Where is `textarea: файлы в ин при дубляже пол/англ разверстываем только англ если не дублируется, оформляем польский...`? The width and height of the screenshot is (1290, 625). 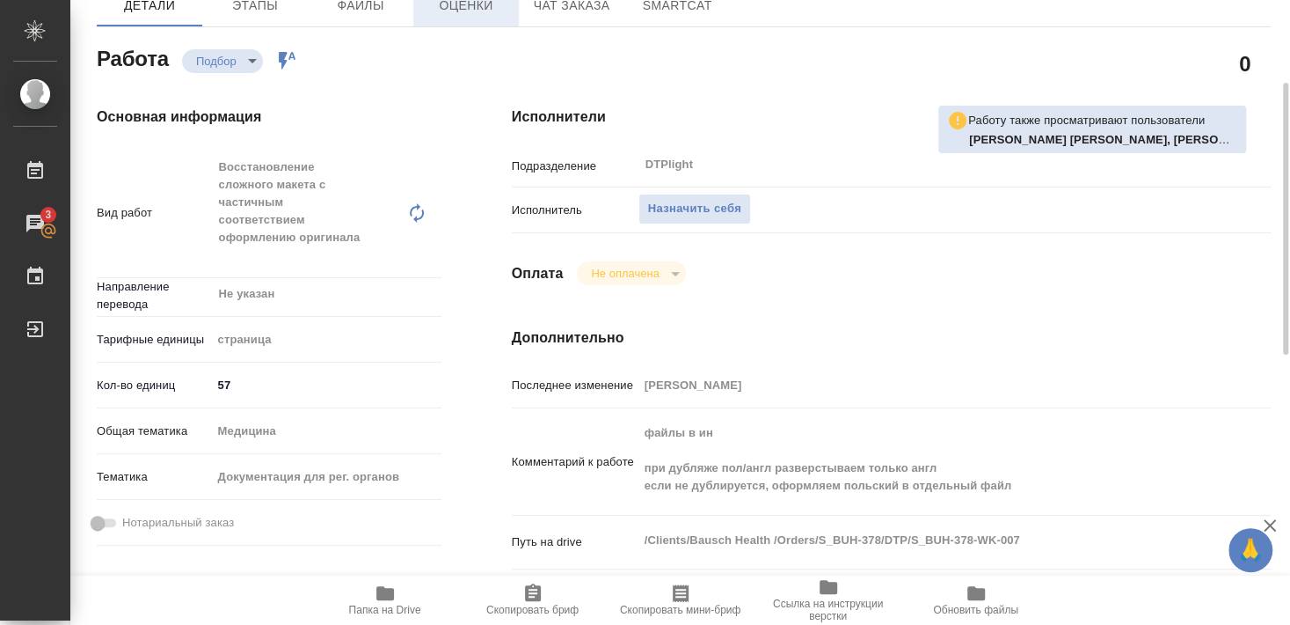 textarea: файлы в ин при дубляже пол/англ разверстываем только англ если не дублируется, оформляем польский... is located at coordinates (923, 459).